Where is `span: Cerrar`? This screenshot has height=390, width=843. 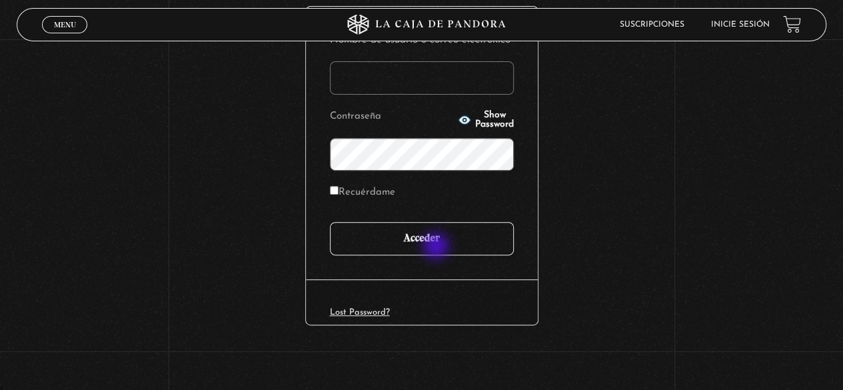 span: Cerrar is located at coordinates (65, 36).